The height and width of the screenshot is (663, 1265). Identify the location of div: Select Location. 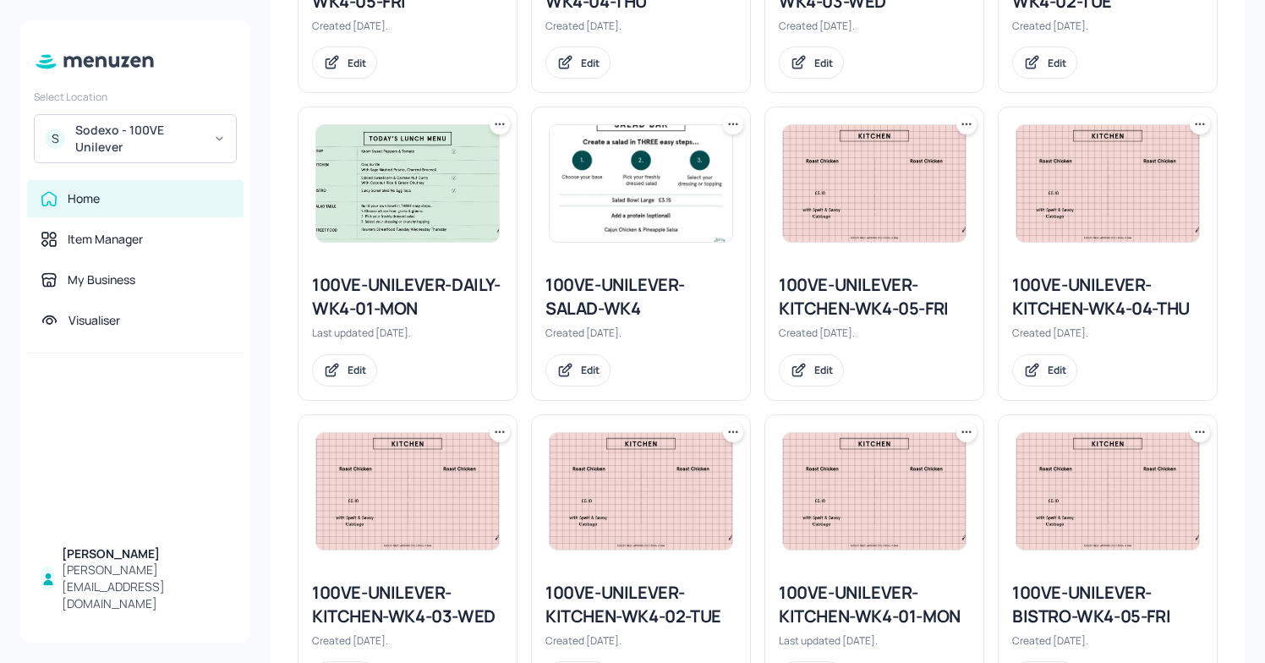
(135, 96).